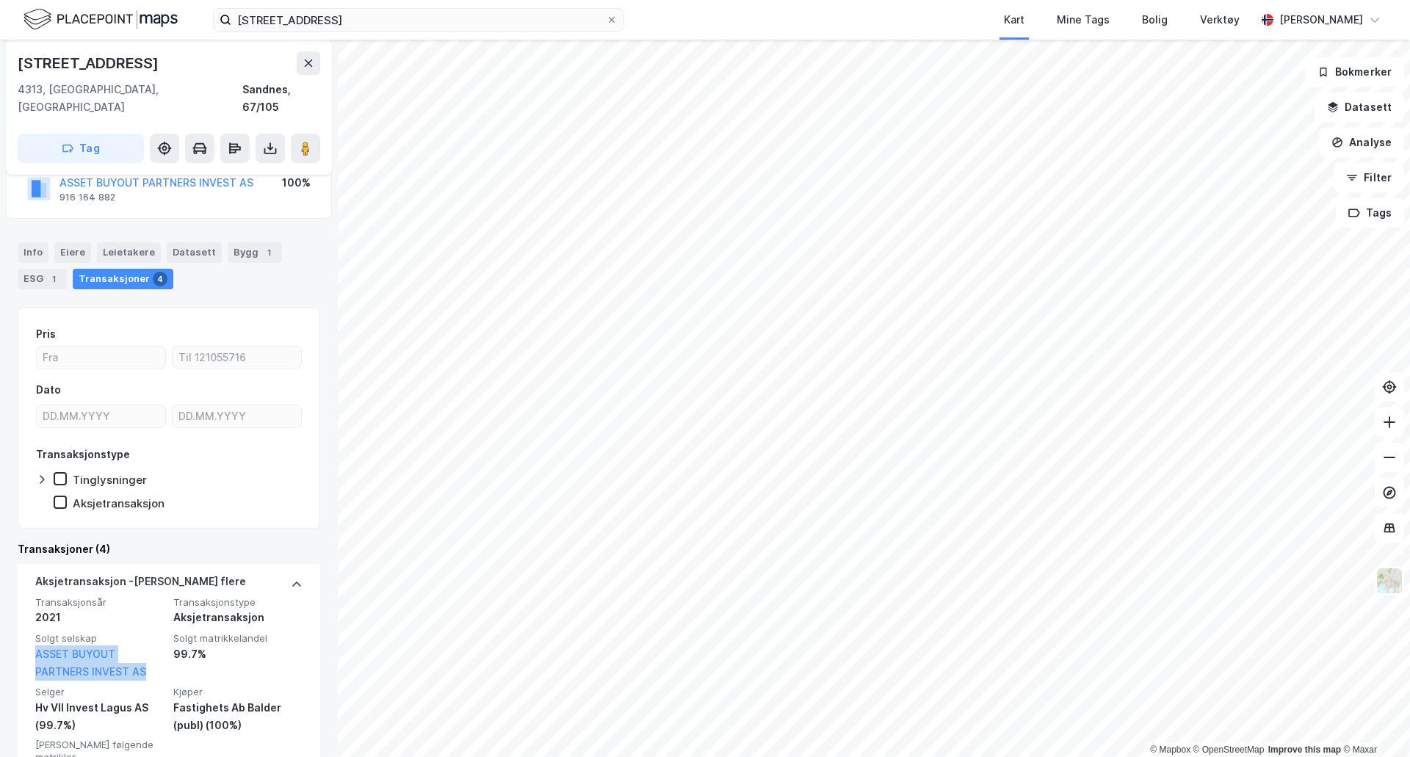 The image size is (1410, 757). I want to click on div: Pris, so click(46, 334).